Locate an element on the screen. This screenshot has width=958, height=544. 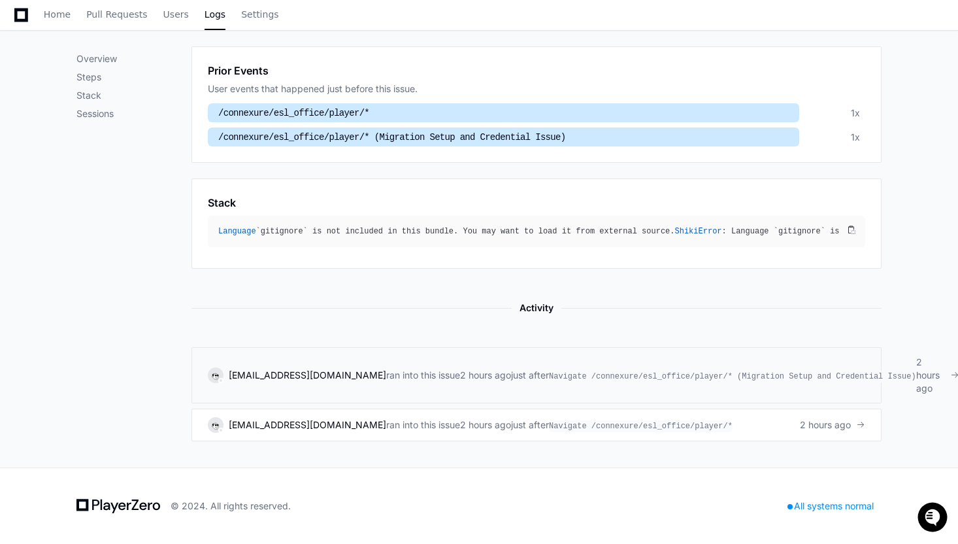
span: Navigate /connexure/esl_office/player/* is located at coordinates (641, 426).